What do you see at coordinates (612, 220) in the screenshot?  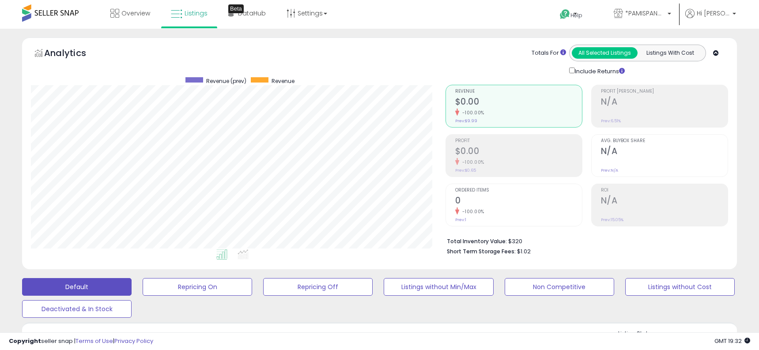 I see `small: Prev: 15.05%` at bounding box center [612, 220].